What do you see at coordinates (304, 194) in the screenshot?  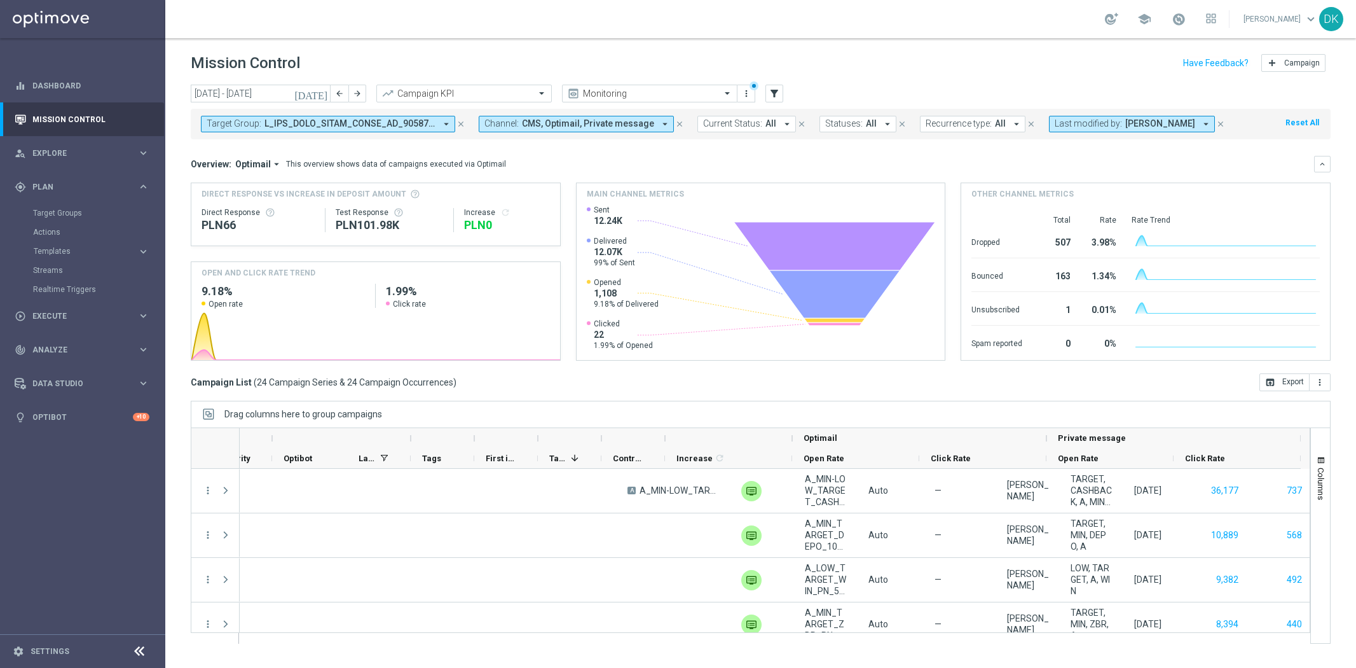 I see `span: Direct Response VS Increase In Deposit Amount` at bounding box center [304, 194].